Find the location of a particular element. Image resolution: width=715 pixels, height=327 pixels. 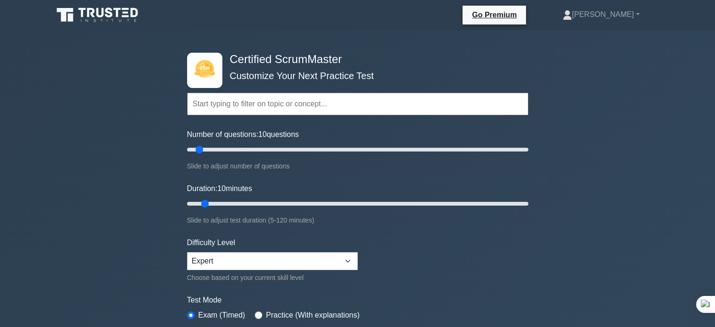

label: Duration: minutes is located at coordinates (219, 188).